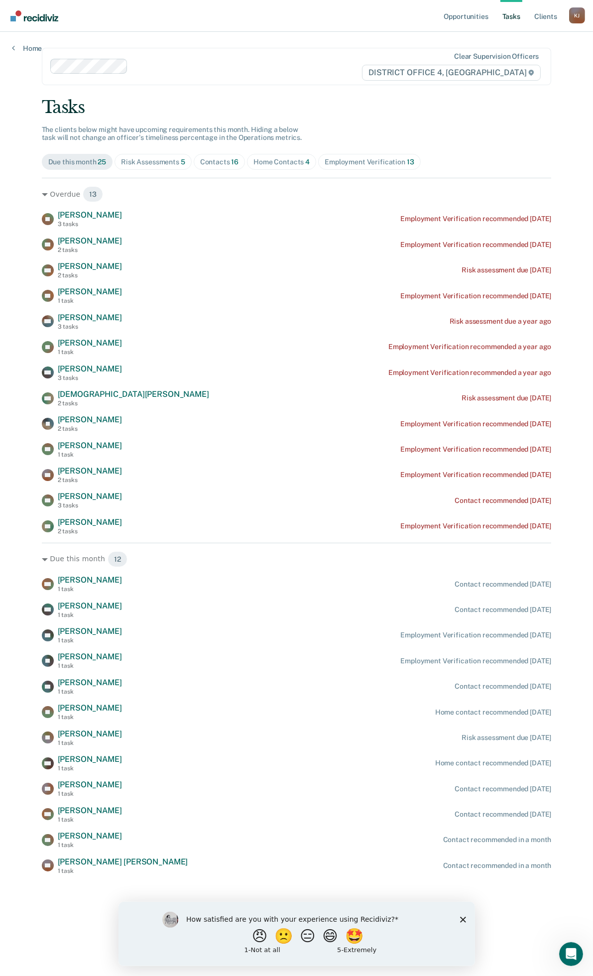 Image resolution: width=593 pixels, height=976 pixels. I want to click on div: Due this month 12, so click(297, 559).